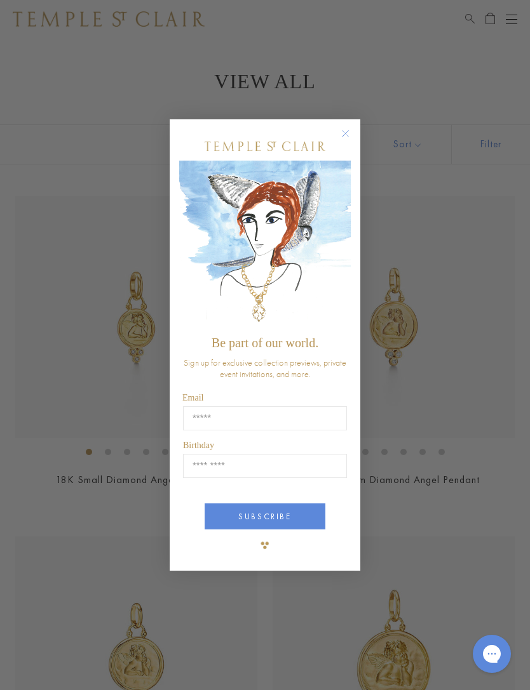 This screenshot has width=530, height=690. I want to click on span: Sign up for exclusive collection previews, private event invitations, and more., so click(265, 368).